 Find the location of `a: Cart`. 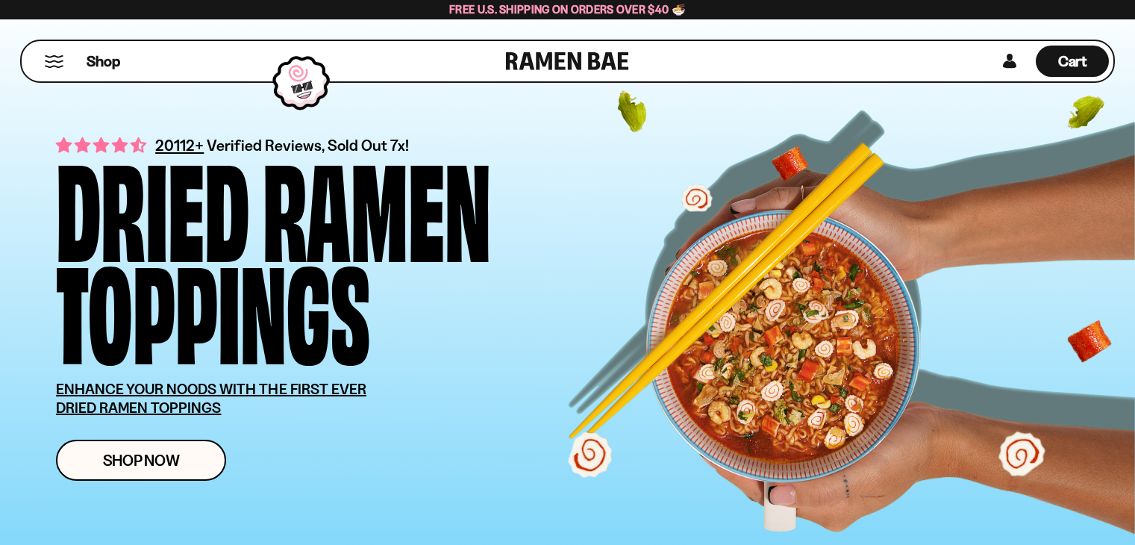

a: Cart is located at coordinates (1073, 61).